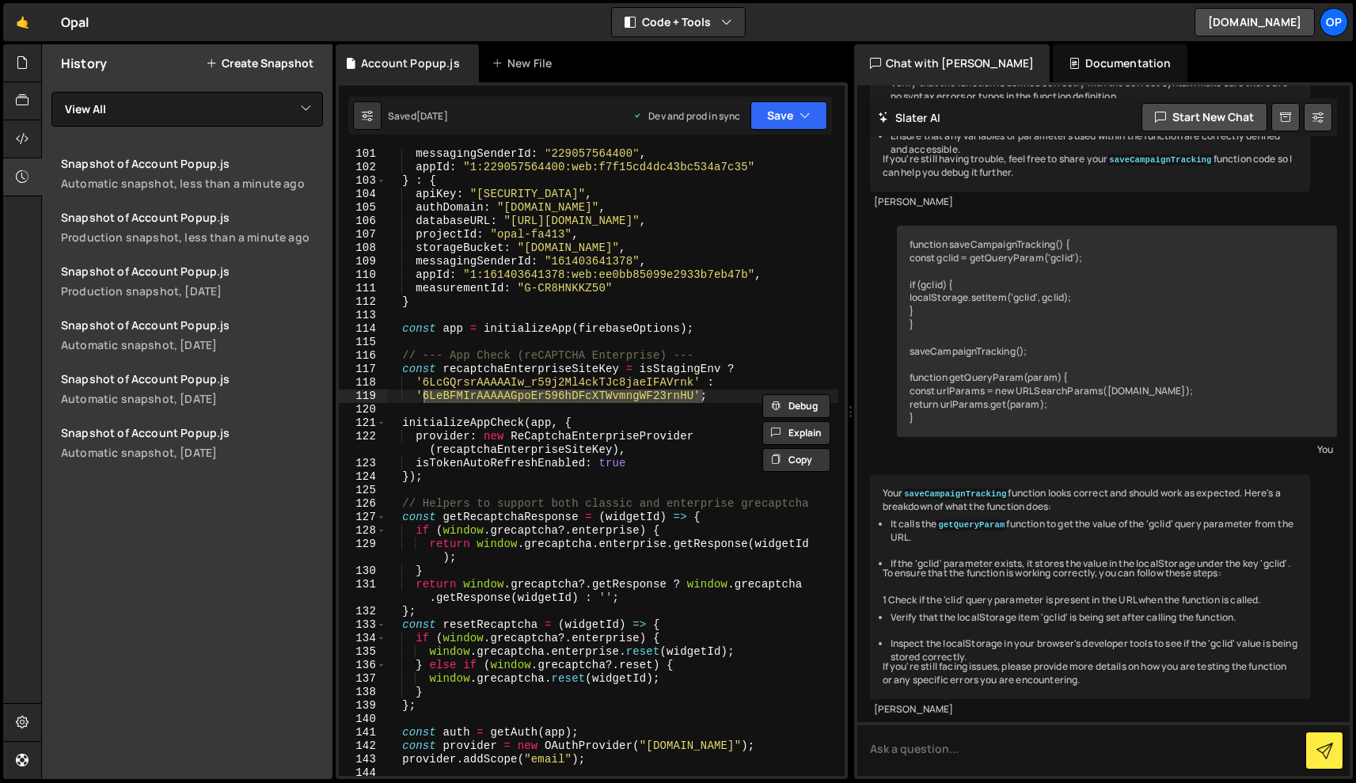 This screenshot has height=783, width=1356. Describe the element at coordinates (1334, 22) in the screenshot. I see `a: Op` at that location.